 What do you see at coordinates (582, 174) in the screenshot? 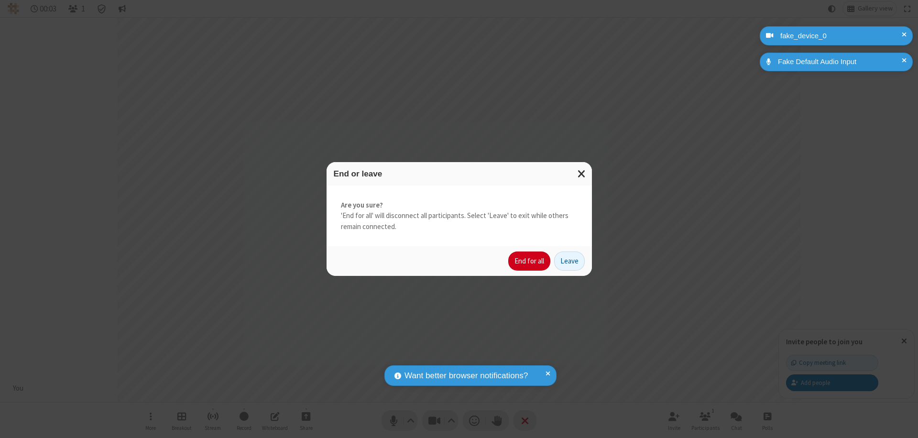
I see `button: Close modal` at bounding box center [582, 174].